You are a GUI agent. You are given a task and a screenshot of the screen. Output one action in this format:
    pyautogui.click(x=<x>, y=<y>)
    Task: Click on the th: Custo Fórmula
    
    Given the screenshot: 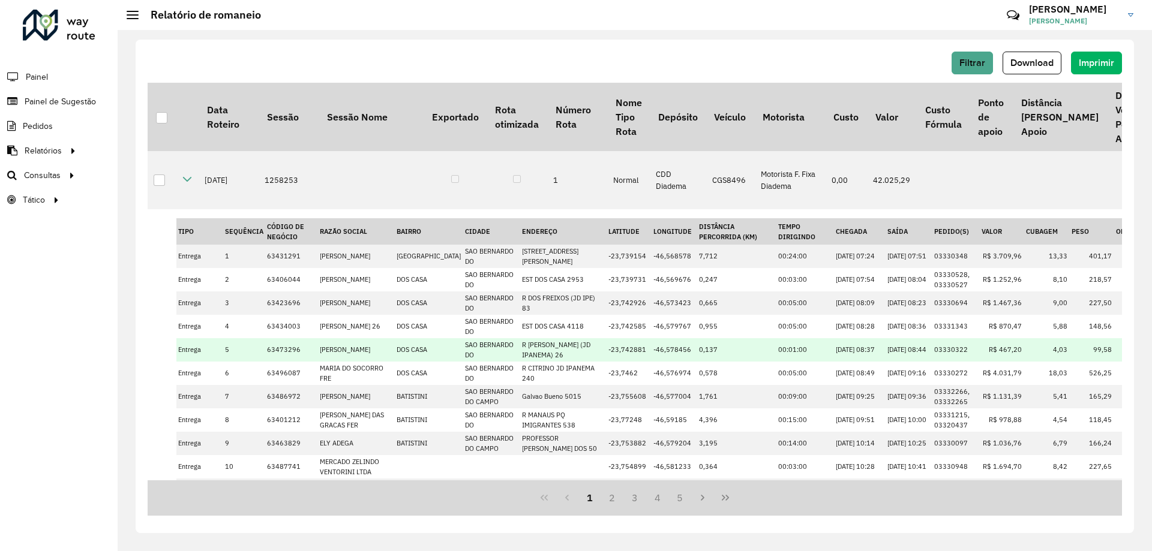 What is the action you would take?
    pyautogui.click(x=943, y=117)
    